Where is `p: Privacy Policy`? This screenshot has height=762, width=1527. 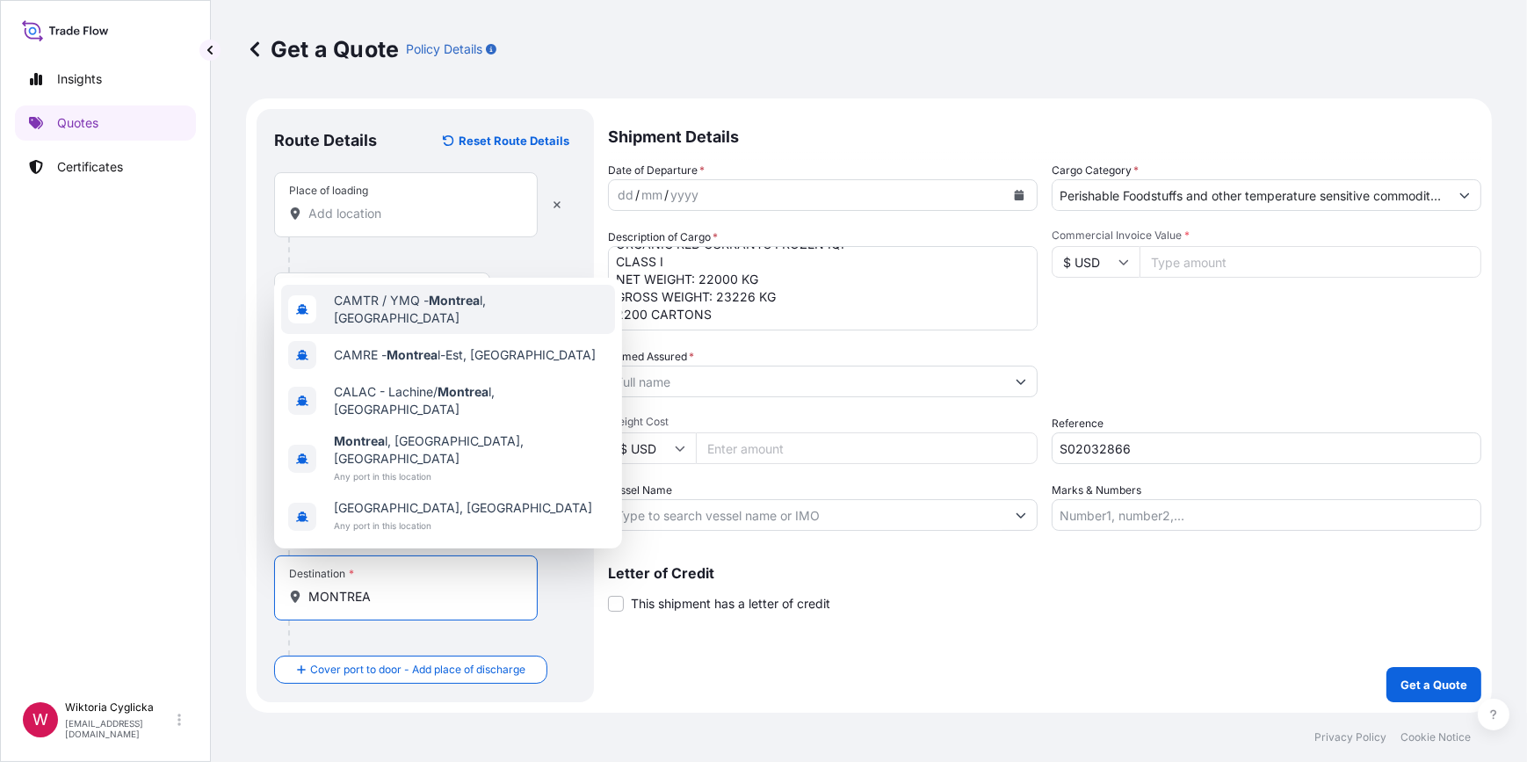
p: Privacy Policy is located at coordinates (1350, 737).